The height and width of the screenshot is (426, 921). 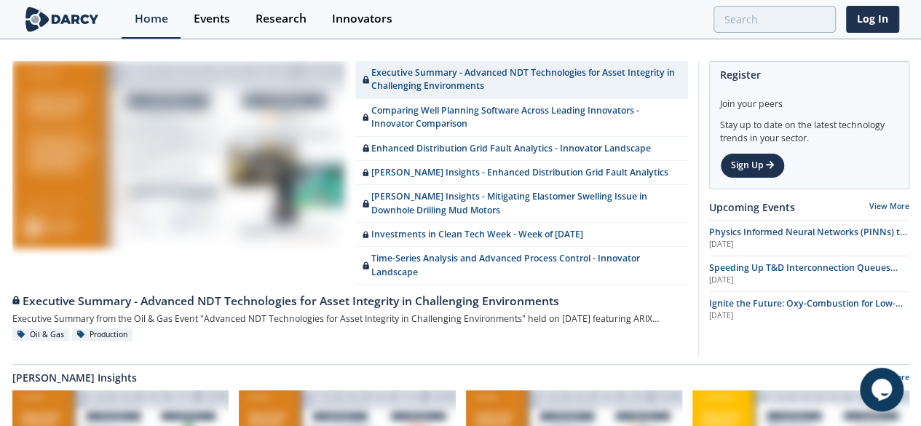 I want to click on img: logo-wide.svg, so click(x=62, y=19).